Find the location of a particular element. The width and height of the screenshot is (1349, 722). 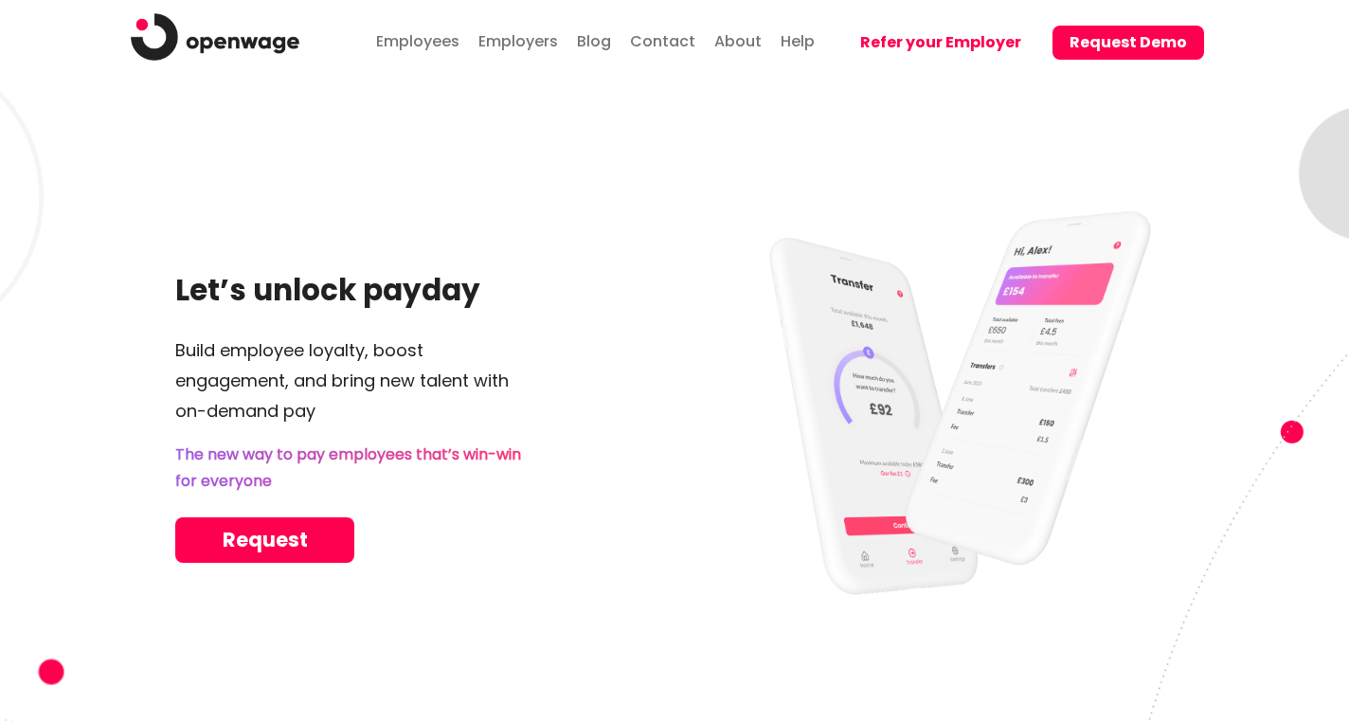

button: Request Demo is located at coordinates (1128, 43).